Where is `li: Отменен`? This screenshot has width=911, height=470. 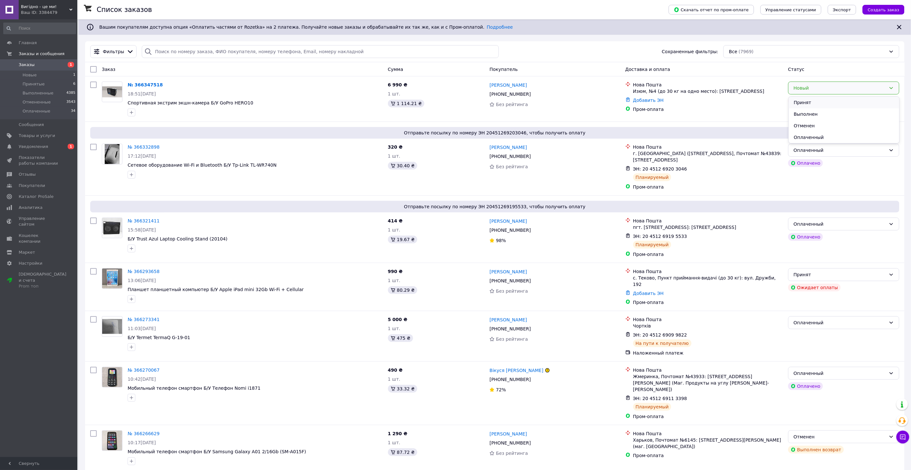
li: Отменен is located at coordinates (844, 126).